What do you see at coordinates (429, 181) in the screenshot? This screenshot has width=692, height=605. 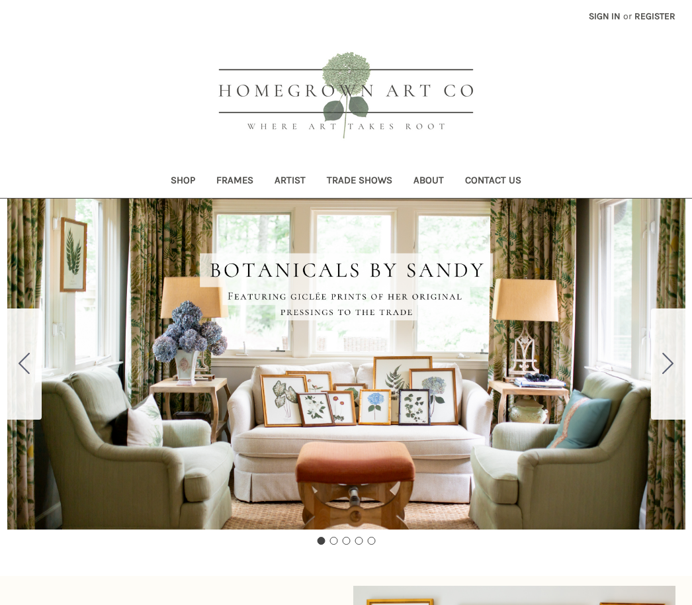 I see `a: About` at bounding box center [429, 181].